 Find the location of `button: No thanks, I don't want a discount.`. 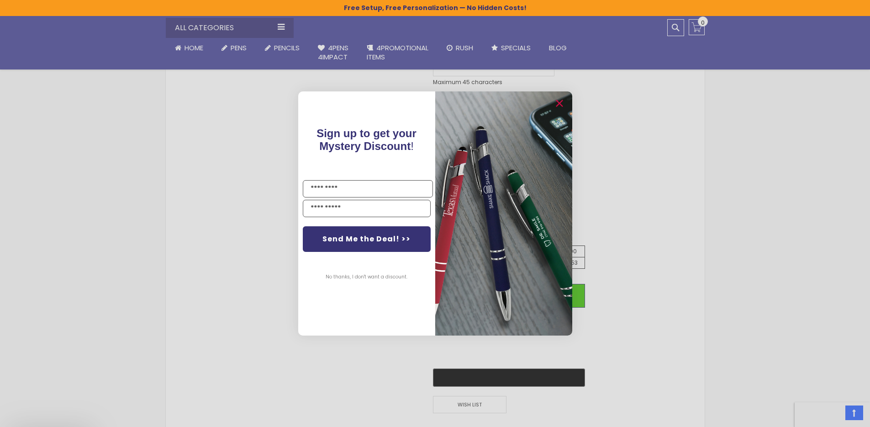

button: No thanks, I don't want a discount. is located at coordinates (366, 277).